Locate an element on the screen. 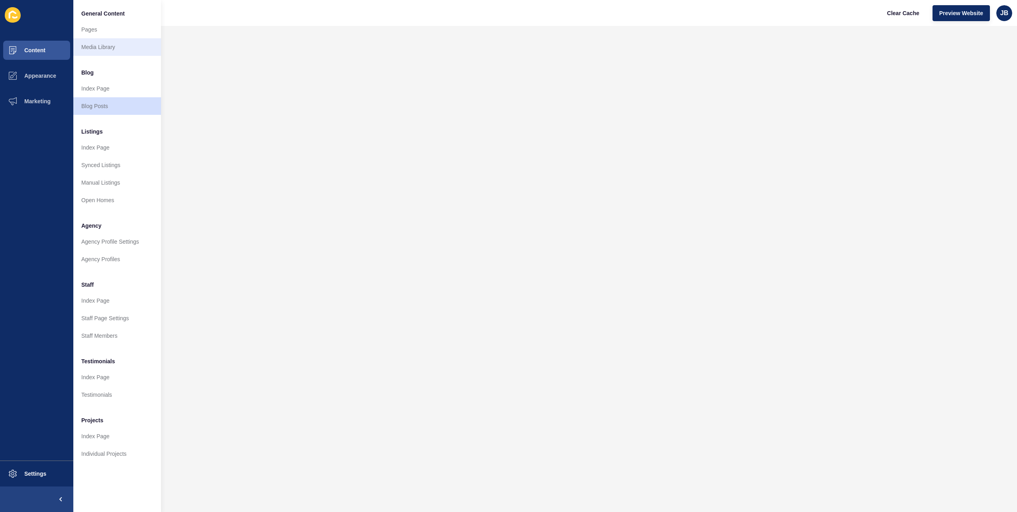  button: Preview Website is located at coordinates (961, 13).